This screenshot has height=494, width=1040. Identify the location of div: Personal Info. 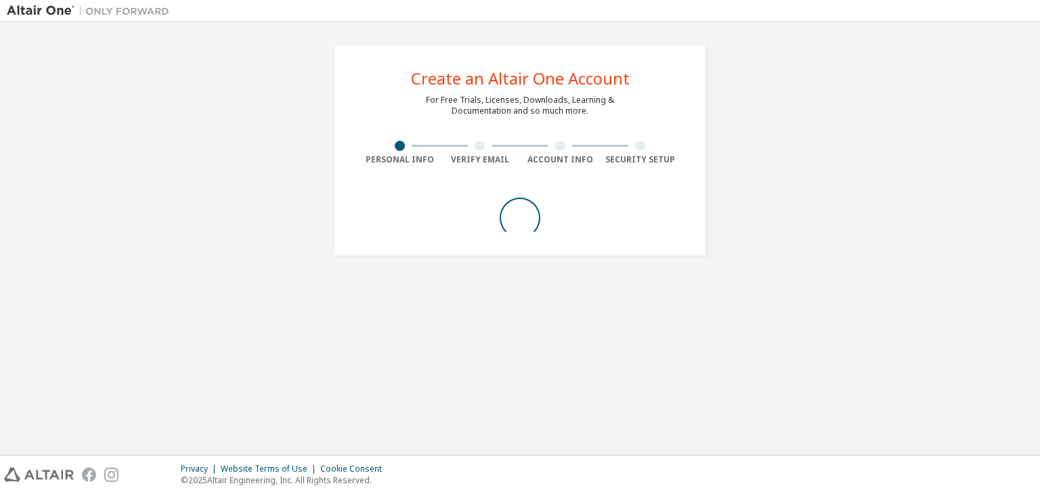
(400, 160).